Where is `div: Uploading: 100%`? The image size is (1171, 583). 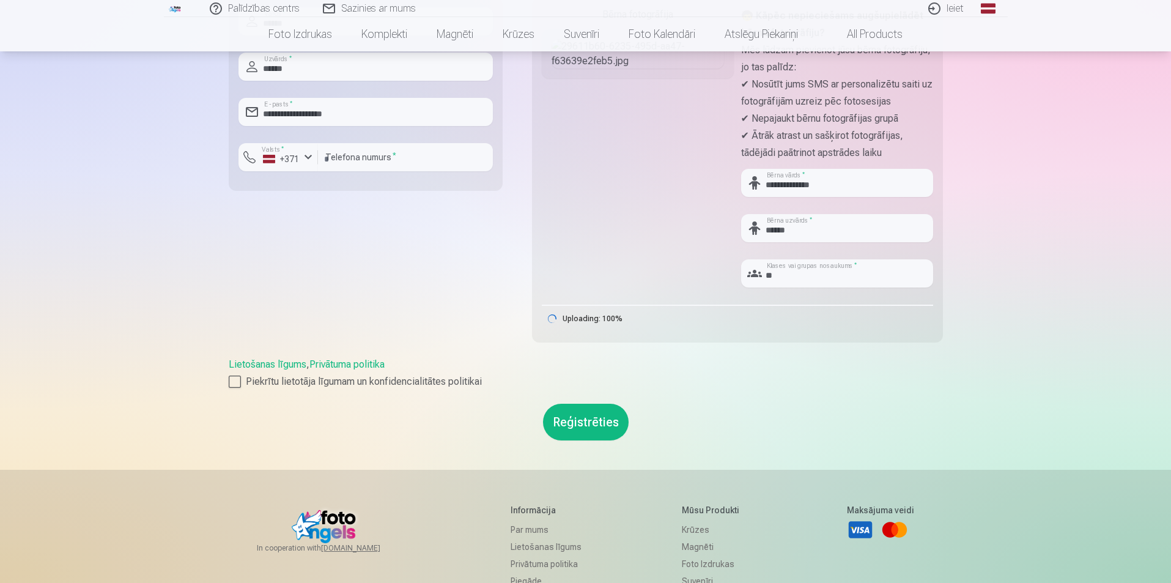
div: Uploading: 100% is located at coordinates (592, 319).